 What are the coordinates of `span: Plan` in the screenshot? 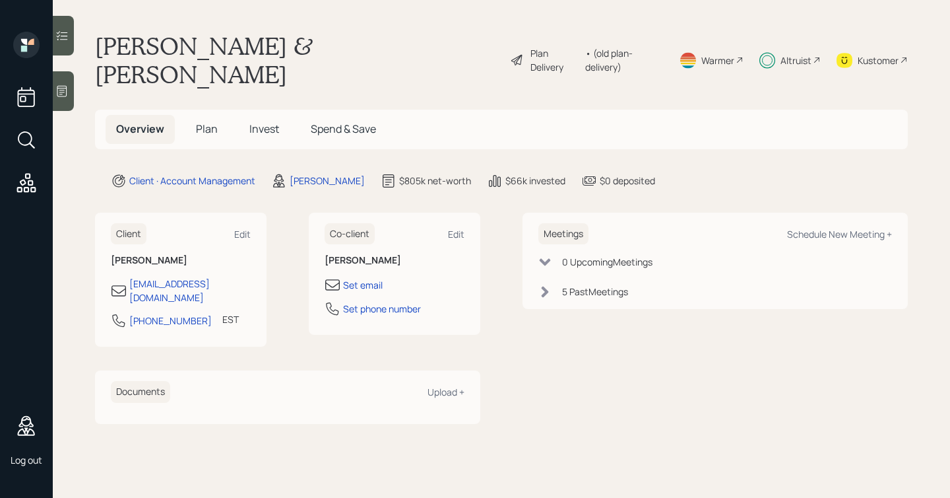 It's located at (207, 129).